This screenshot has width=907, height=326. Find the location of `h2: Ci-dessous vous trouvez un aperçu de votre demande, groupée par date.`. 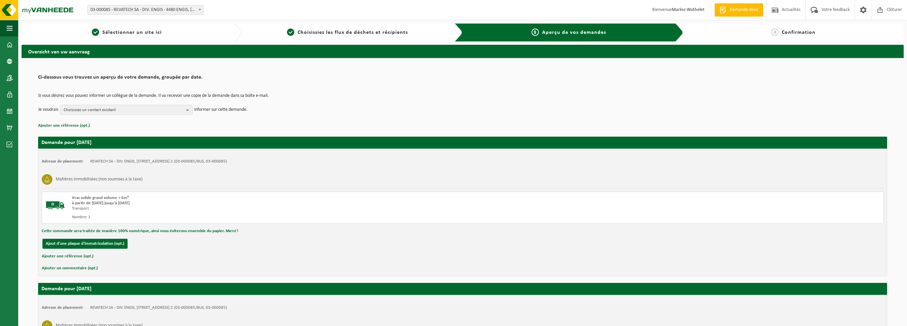

h2: Ci-dessous vous trouvez un aperçu de votre demande, groupée par date. is located at coordinates (462, 79).